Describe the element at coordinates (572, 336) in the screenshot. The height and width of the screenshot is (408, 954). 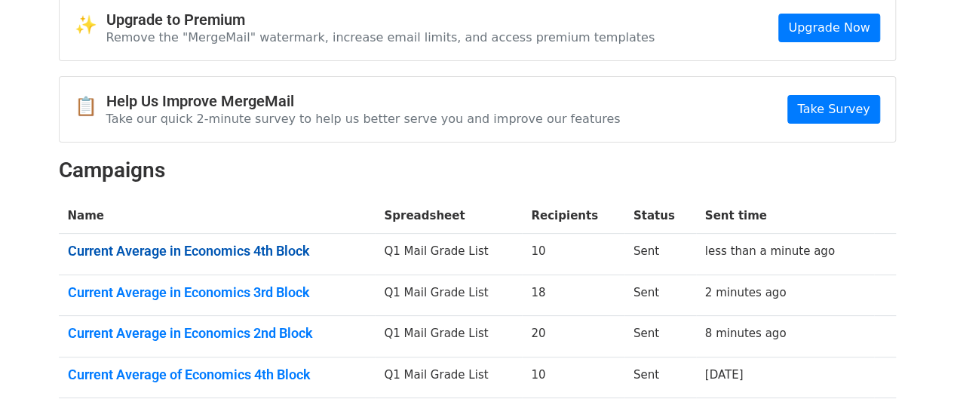
I see `td: 20` at that location.